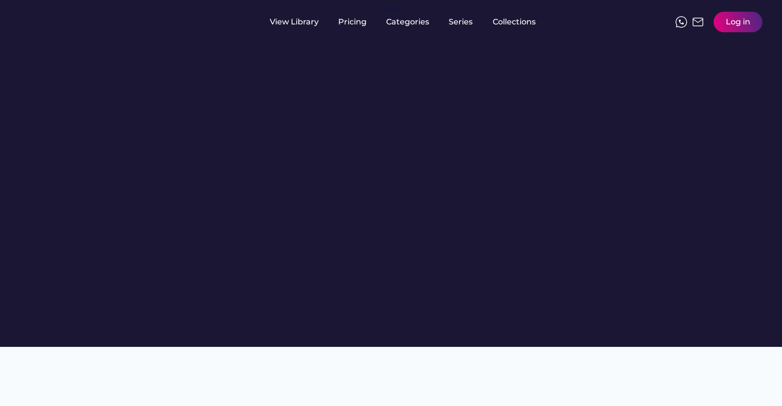 The image size is (782, 406). I want to click on img: Frame%2051.svg, so click(698, 22).